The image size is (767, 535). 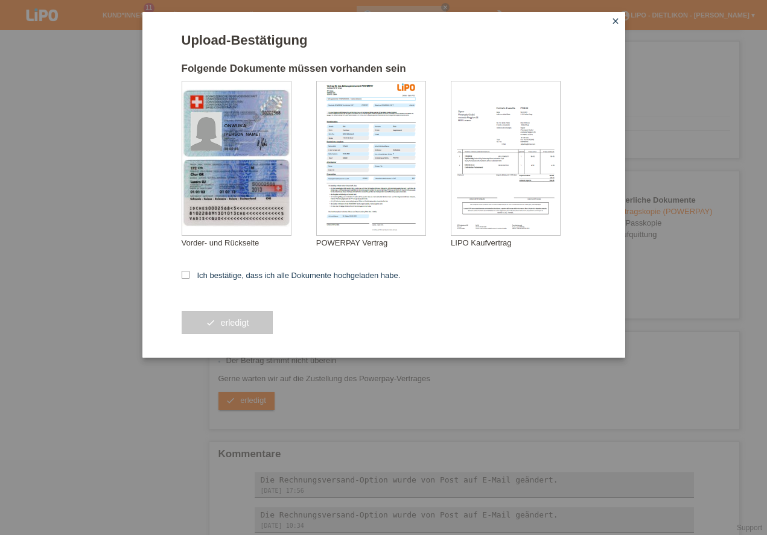 I want to click on i: close, so click(x=615, y=21).